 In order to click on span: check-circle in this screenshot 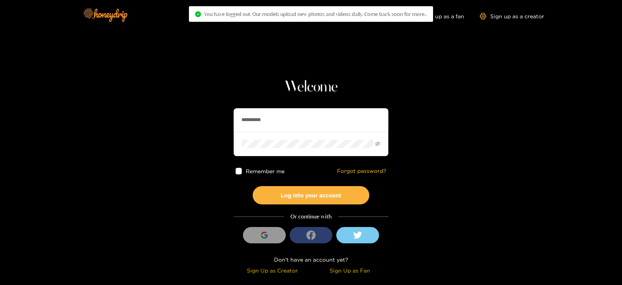, I will do `click(198, 14)`.